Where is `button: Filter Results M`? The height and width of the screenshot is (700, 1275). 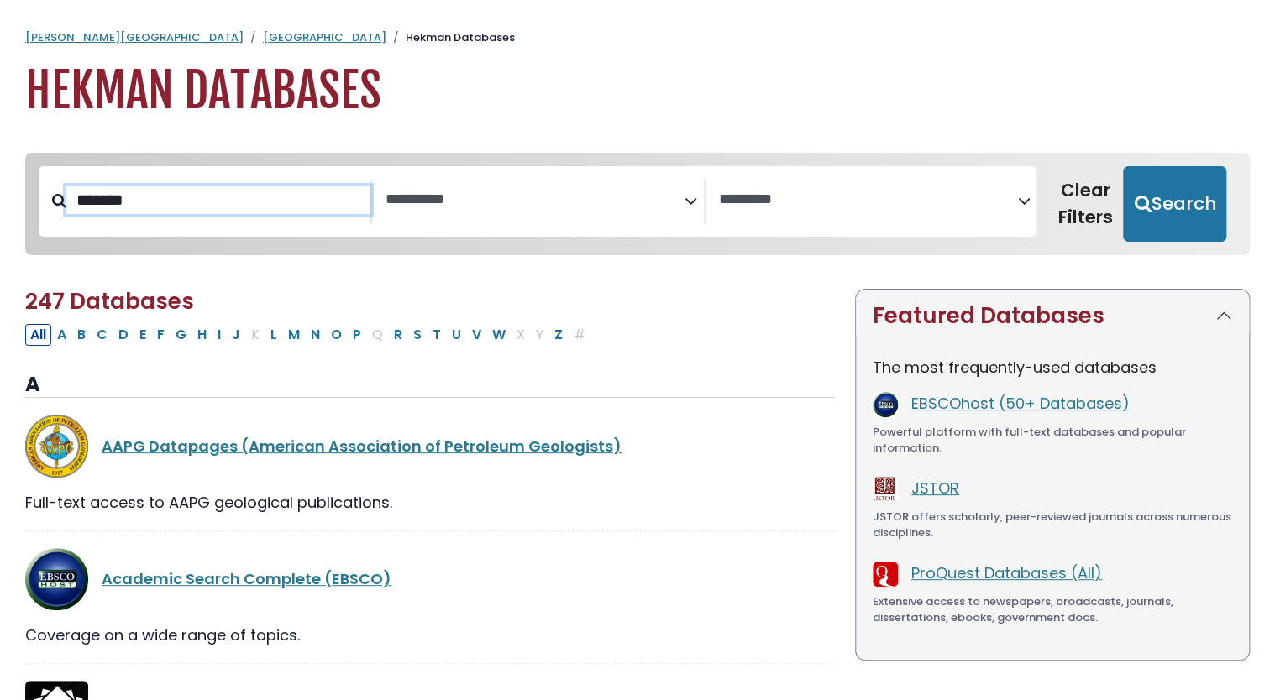
button: Filter Results M is located at coordinates (294, 335).